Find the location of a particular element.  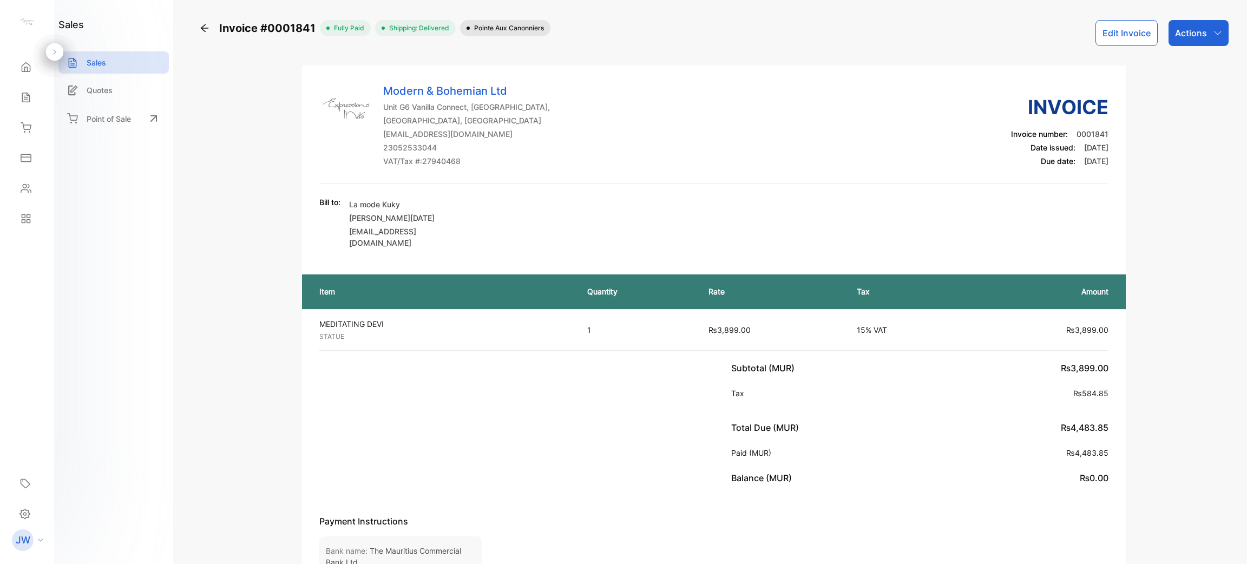

span: Shipping: Delivered is located at coordinates (417, 28).